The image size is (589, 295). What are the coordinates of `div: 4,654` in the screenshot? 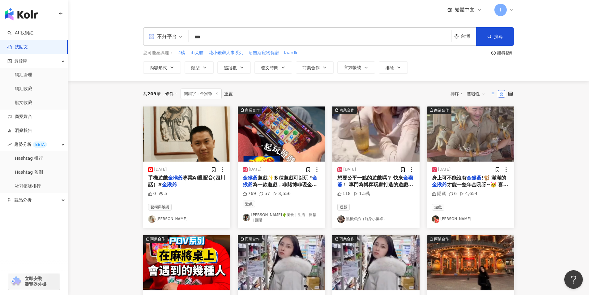 It's located at (469, 194).